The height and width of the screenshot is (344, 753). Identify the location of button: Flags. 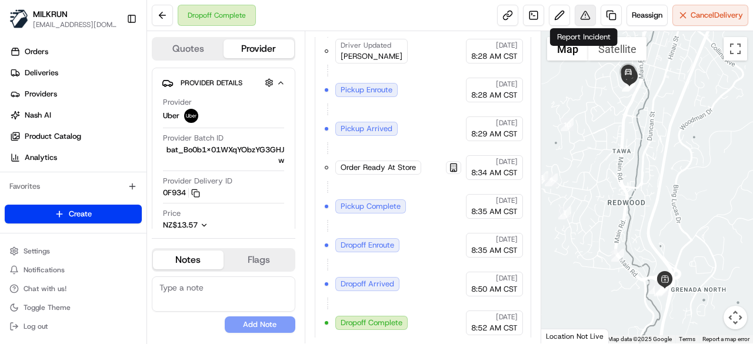
(259, 260).